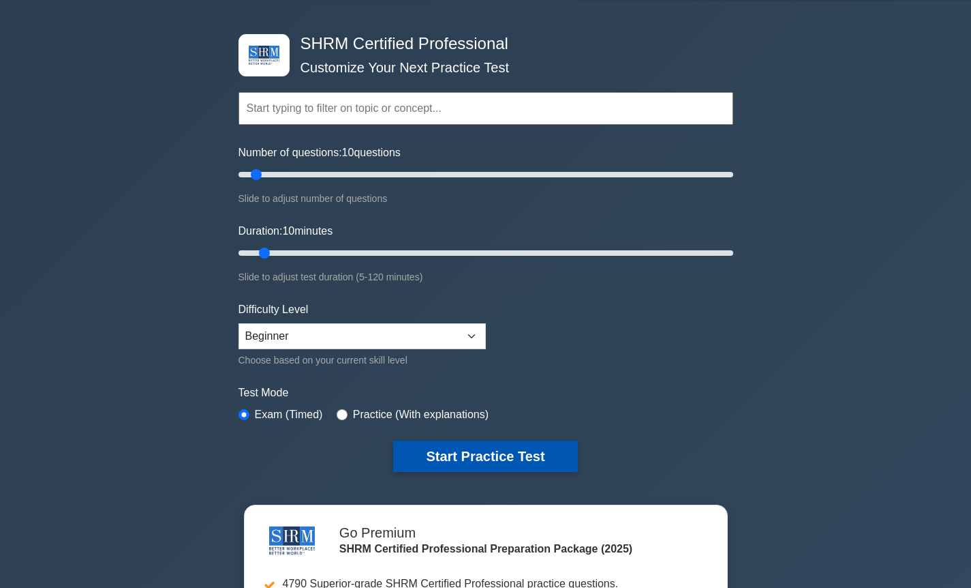 The height and width of the screenshot is (588, 971). I want to click on div: Choose based on your current skill level, so click(362, 360).